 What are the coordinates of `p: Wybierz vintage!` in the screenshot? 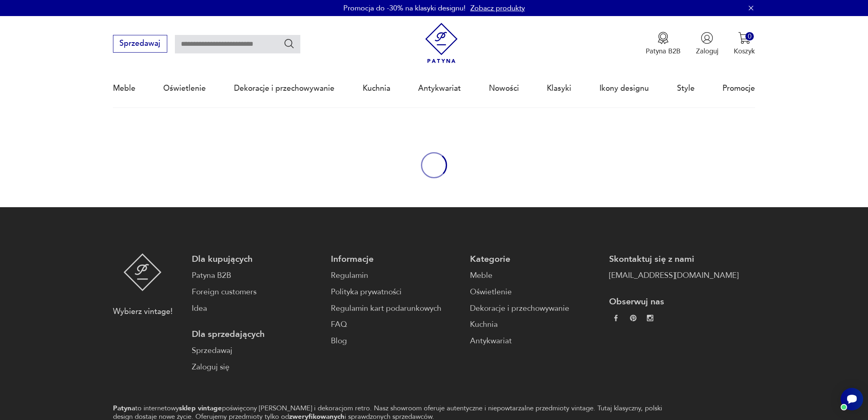 It's located at (143, 312).